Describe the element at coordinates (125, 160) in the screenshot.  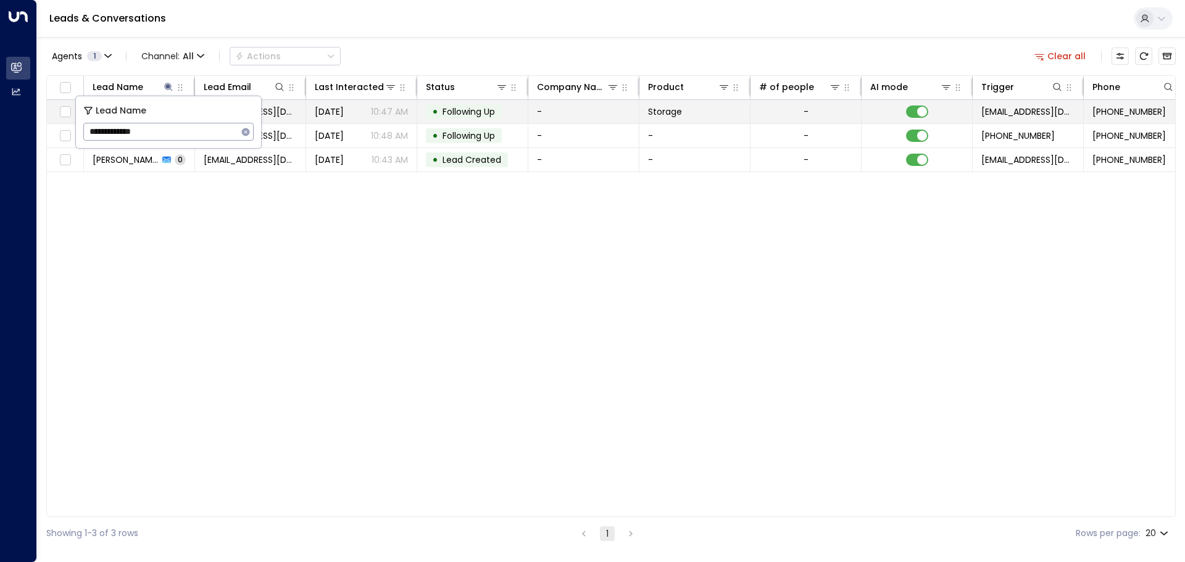
I see `span: Sami Eyles` at that location.